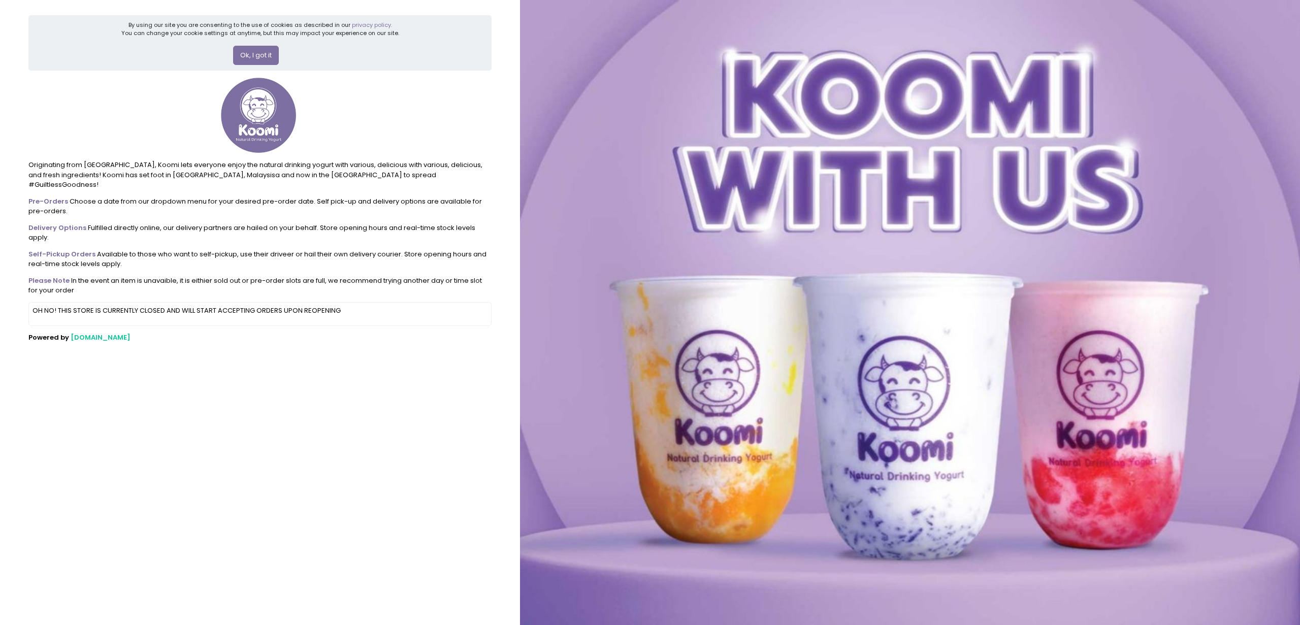 The height and width of the screenshot is (625, 1300). Describe the element at coordinates (62, 254) in the screenshot. I see `b: Self-Pickup Orders` at that location.